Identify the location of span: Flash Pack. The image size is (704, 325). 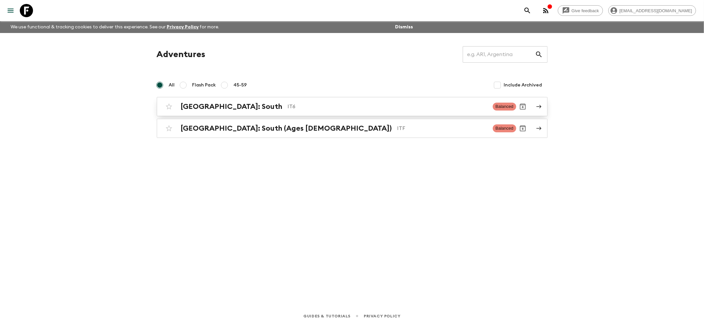
(204, 85).